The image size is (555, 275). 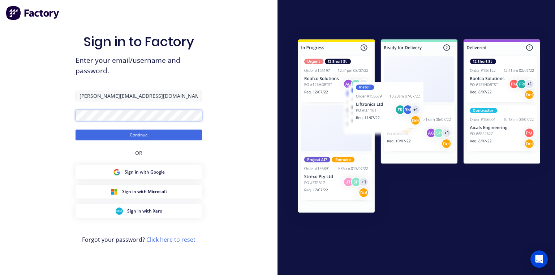 What do you see at coordinates (139, 192) in the screenshot?
I see `button: Microsoft Sign inSign in with Microsoft` at bounding box center [139, 192].